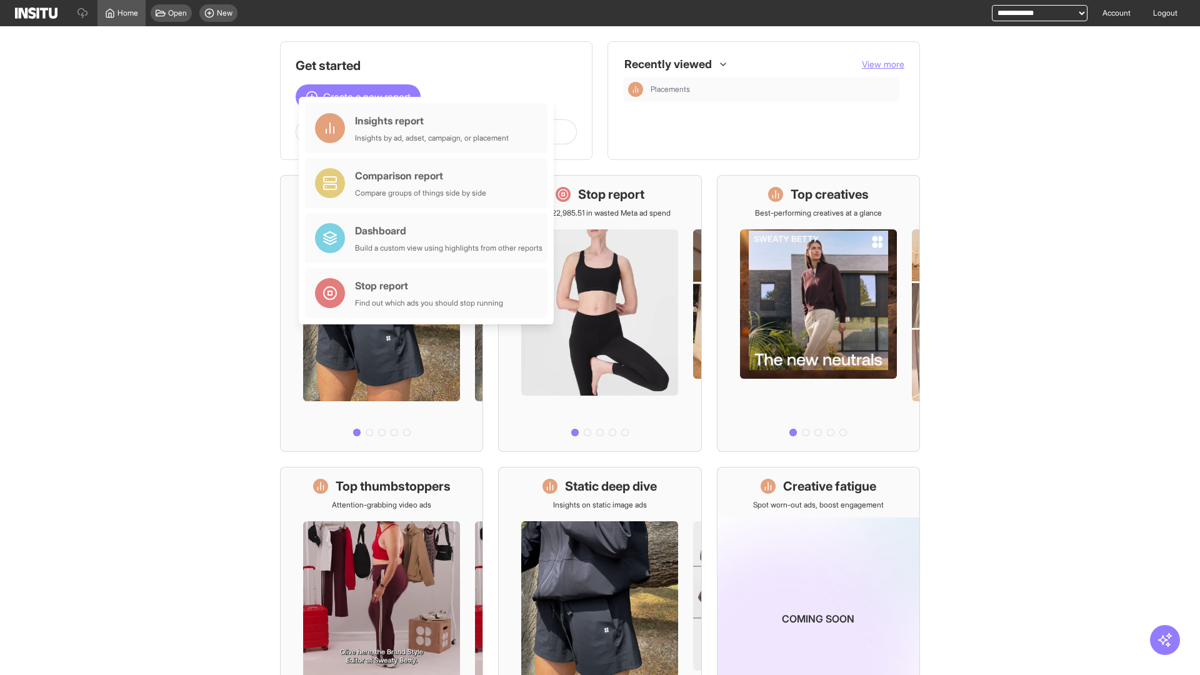 This screenshot has height=675, width=1200. I want to click on div: Insights by ad, adset, campaign, or placement, so click(432, 138).